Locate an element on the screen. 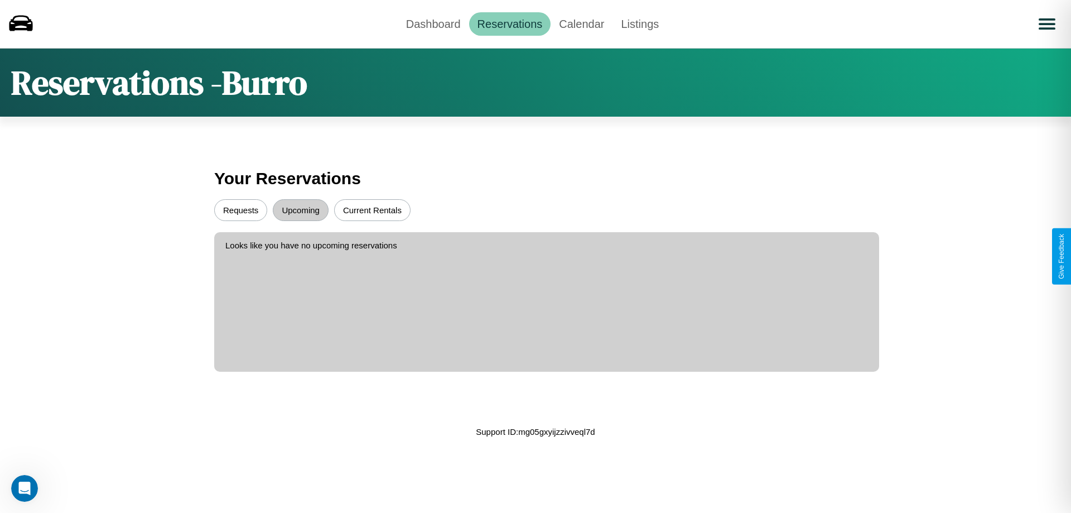 This screenshot has width=1071, height=513. h3: Your Reservations is located at coordinates (536, 179).